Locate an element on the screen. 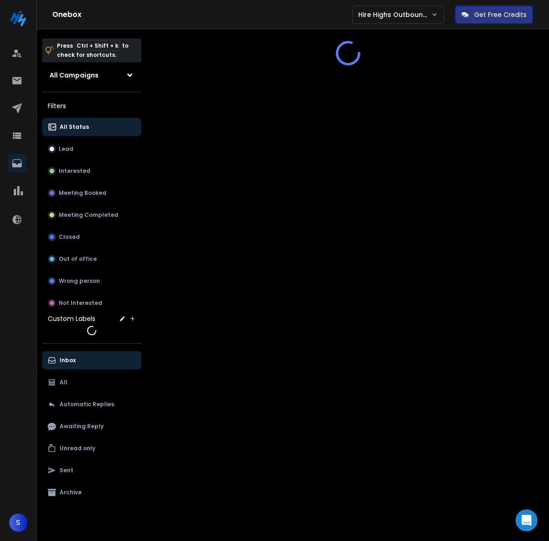  button: Wrong person is located at coordinates (92, 281).